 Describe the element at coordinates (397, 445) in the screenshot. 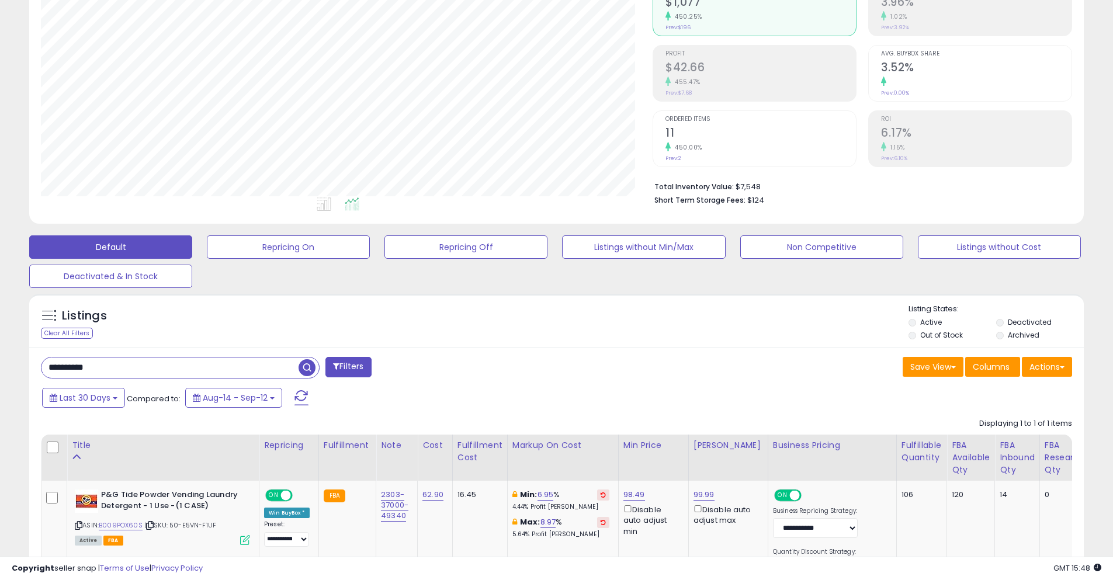

I see `div: Note` at that location.